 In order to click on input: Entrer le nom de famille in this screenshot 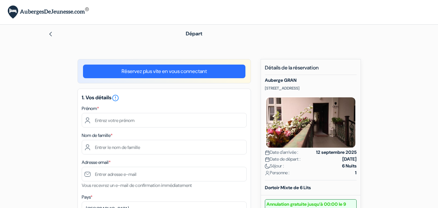, I will do `click(164, 147)`.